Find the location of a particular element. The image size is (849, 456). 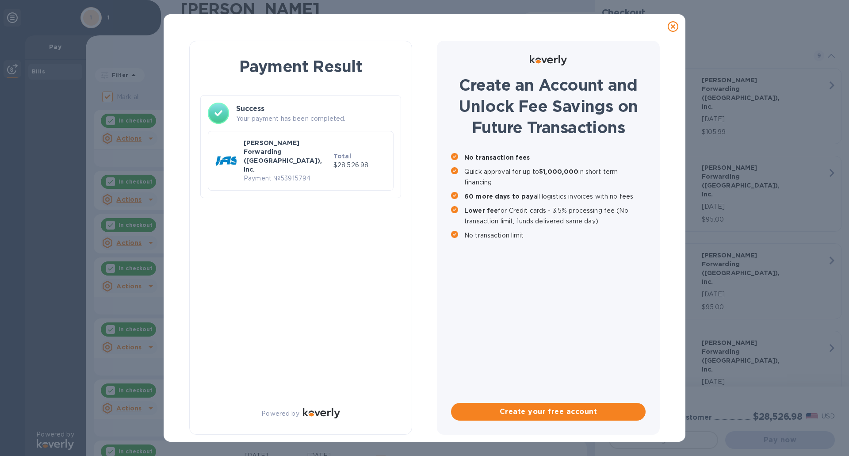

h1: Payment Result is located at coordinates (301, 66).